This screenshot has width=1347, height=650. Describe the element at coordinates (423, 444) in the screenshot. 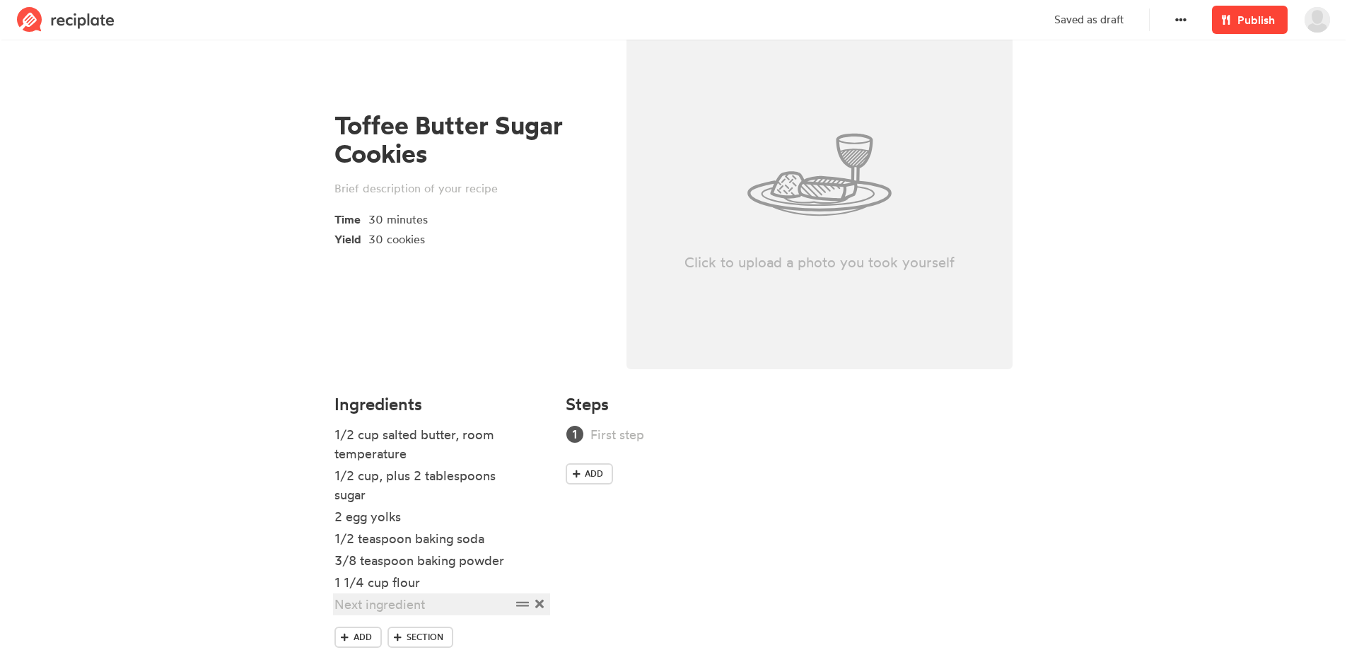

I see `div: 1/2 cup salted butter, room temperature` at that location.